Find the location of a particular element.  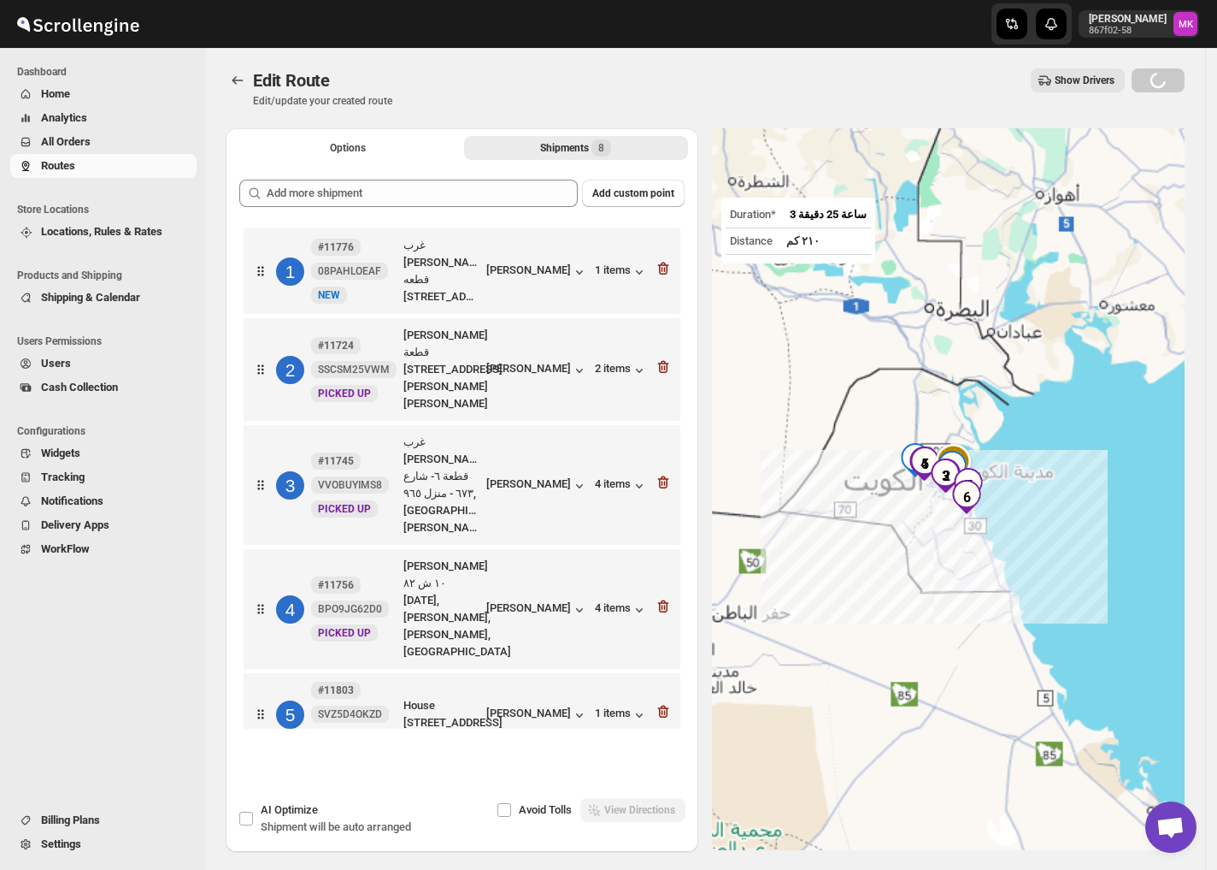

b: #11756 is located at coordinates (336, 585).